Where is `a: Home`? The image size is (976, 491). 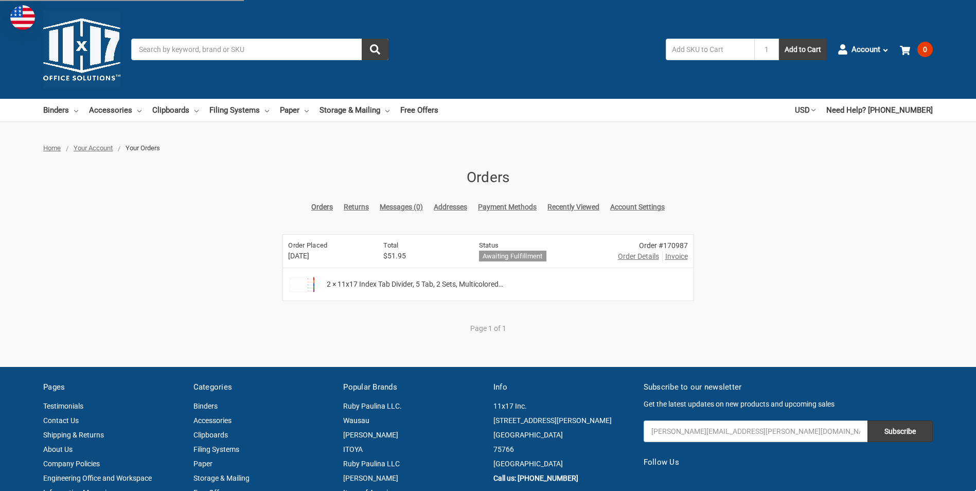 a: Home is located at coordinates (52, 148).